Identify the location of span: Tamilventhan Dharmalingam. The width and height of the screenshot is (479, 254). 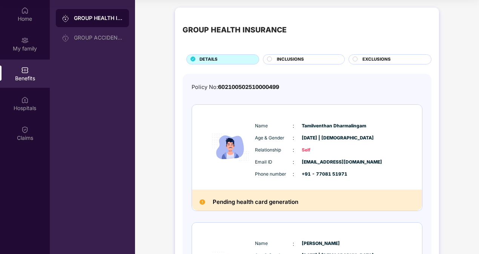
(320, 126).